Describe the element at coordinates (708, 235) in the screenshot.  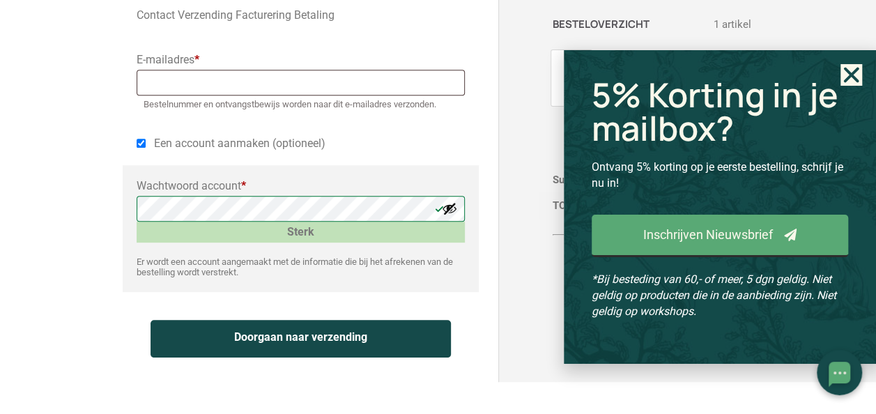
I see `span: Inschrijven Nieuwsbrief` at that location.